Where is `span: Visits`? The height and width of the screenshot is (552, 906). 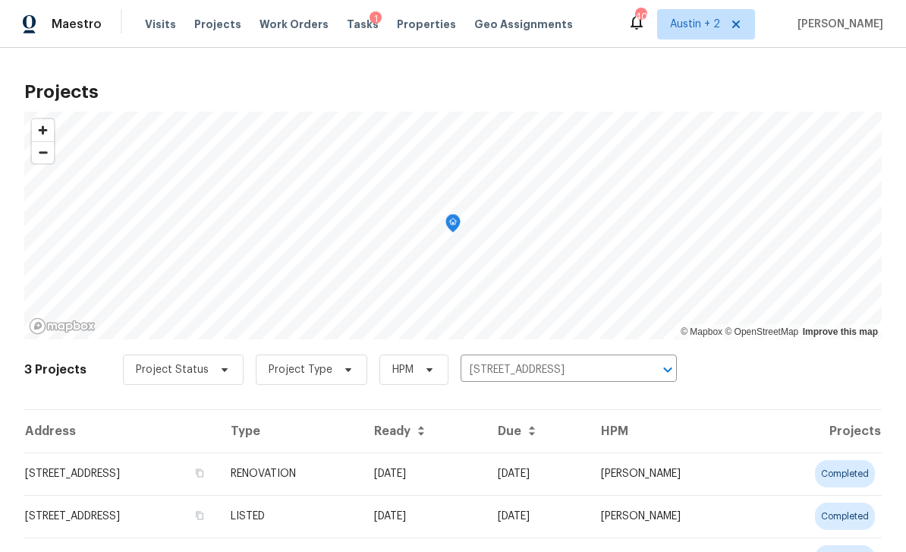
span: Visits is located at coordinates (160, 24).